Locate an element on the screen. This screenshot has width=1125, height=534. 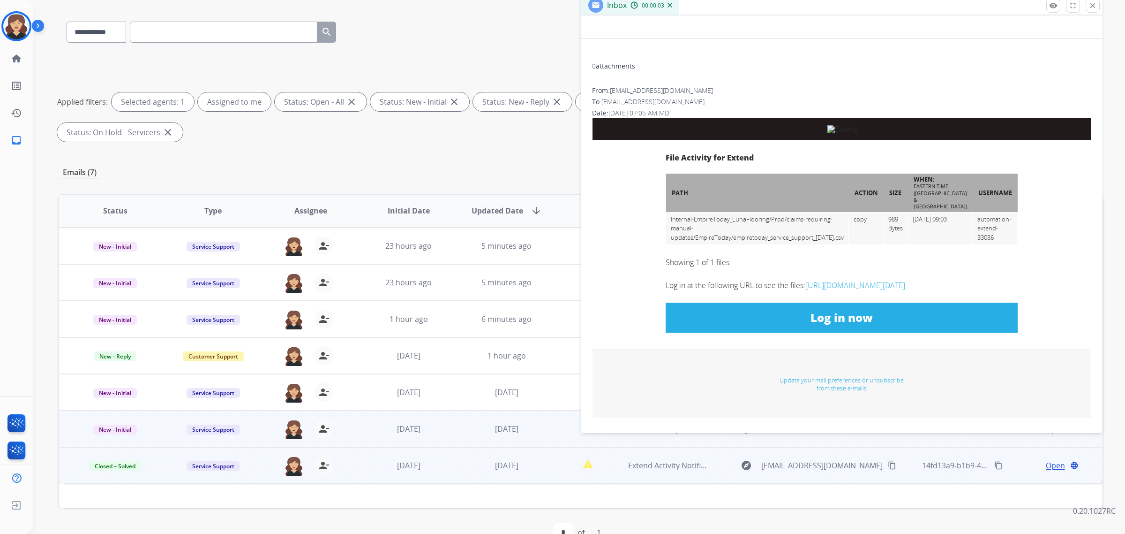
mat-icon: inbox is located at coordinates (16, 140).